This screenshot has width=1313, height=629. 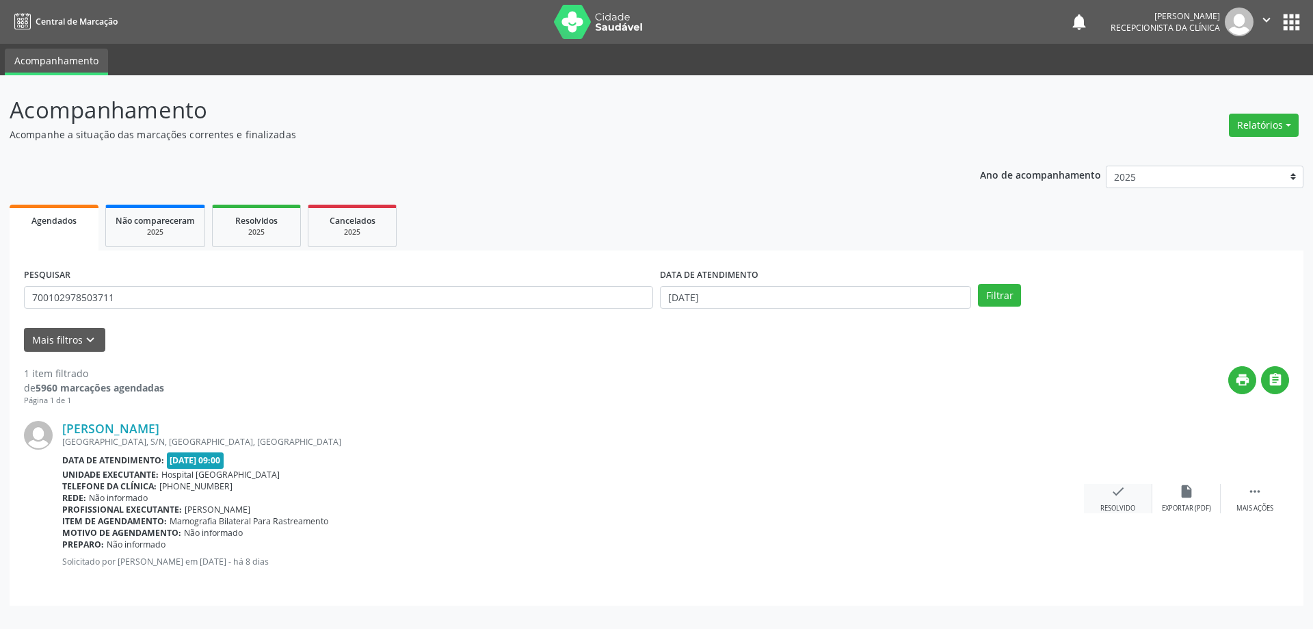 I want to click on input: Selecione um intervalo, so click(x=815, y=298).